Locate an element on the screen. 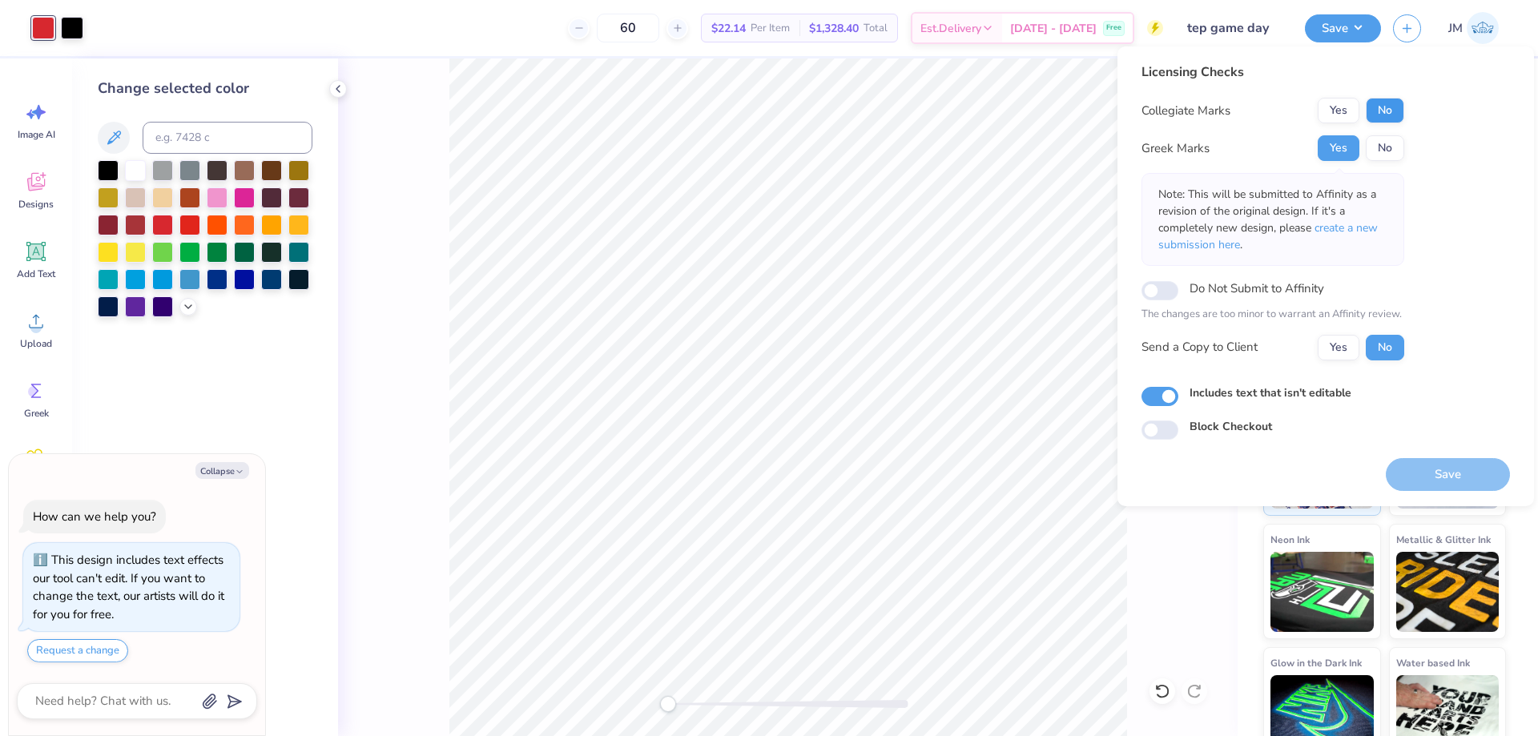  div: Licensing Checks is located at coordinates (1273, 72).